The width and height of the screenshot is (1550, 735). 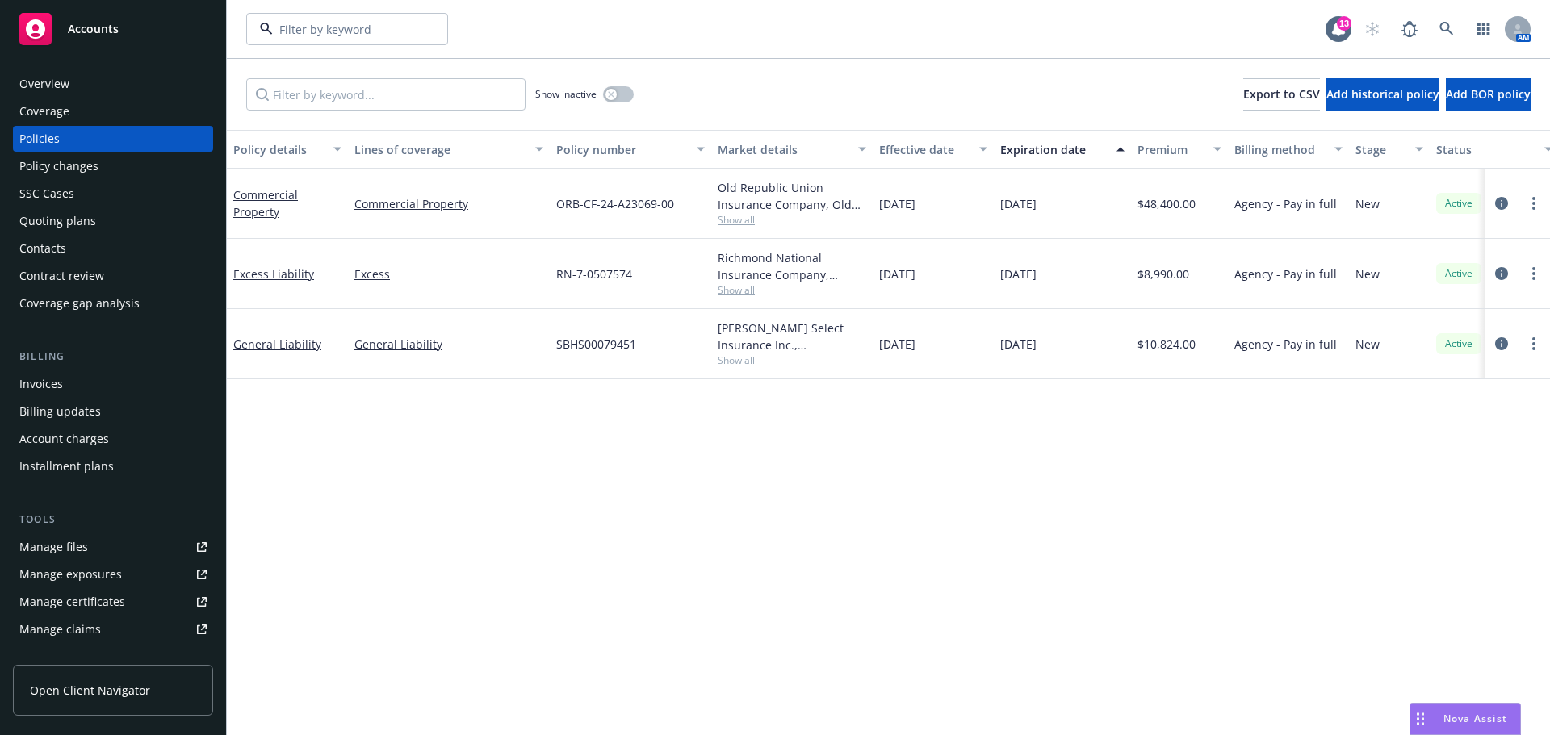 I want to click on input: Filter by keyword, so click(x=344, y=29).